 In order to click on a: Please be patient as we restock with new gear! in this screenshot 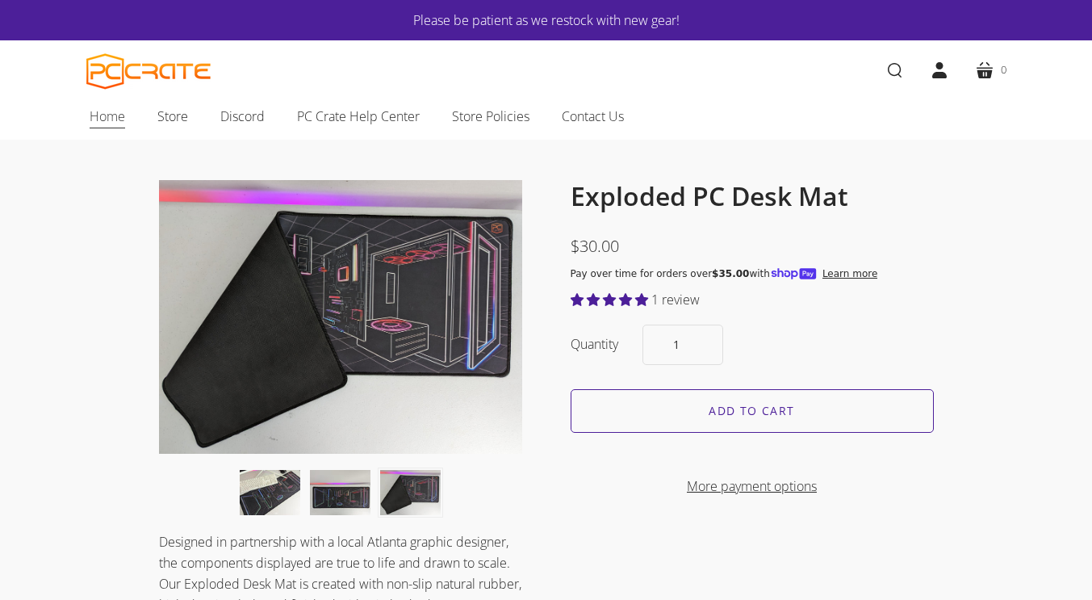, I will do `click(546, 20)`.